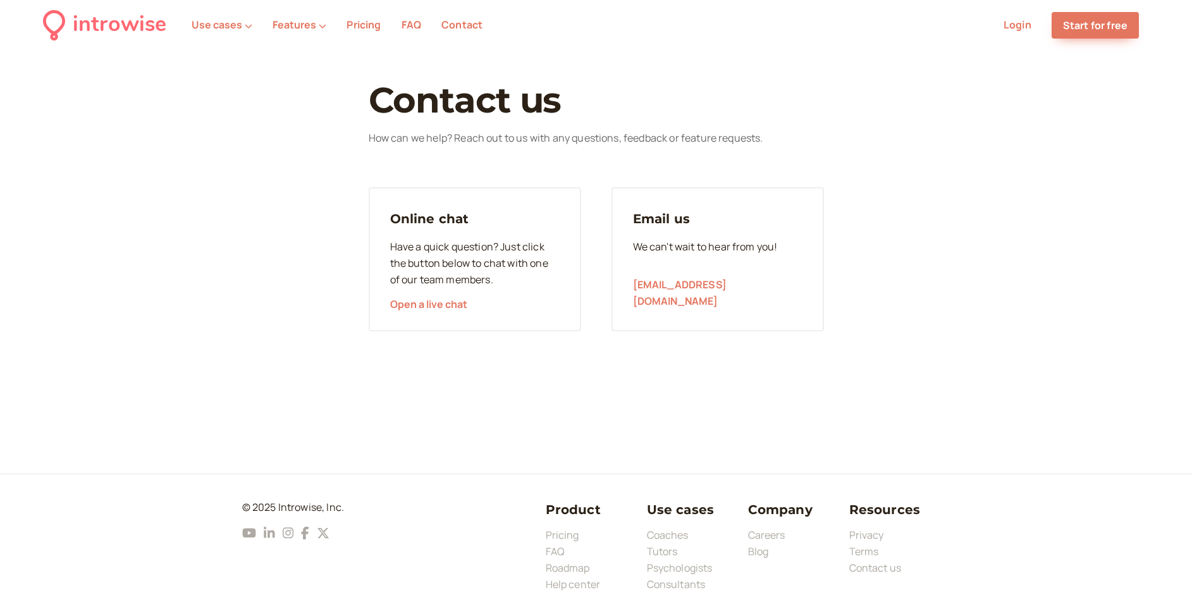 This screenshot has height=595, width=1192. I want to click on a: Consultants, so click(676, 584).